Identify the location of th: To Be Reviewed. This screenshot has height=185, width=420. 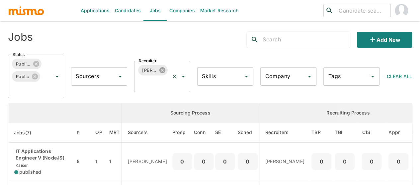
(321, 133).